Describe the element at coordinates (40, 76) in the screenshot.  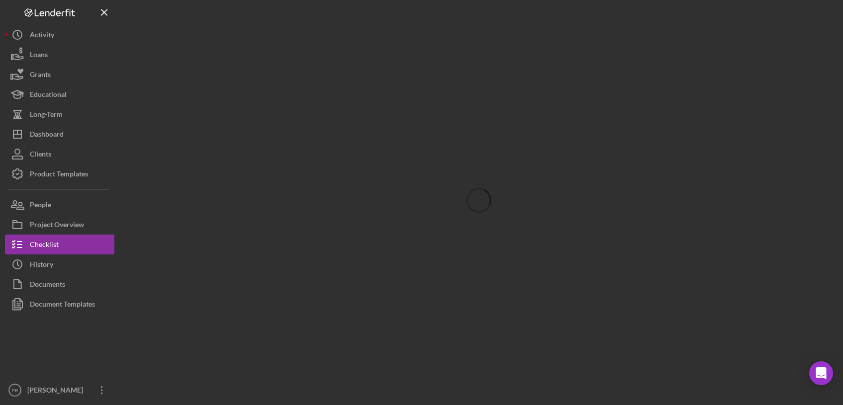
I see `div: Grants` at that location.